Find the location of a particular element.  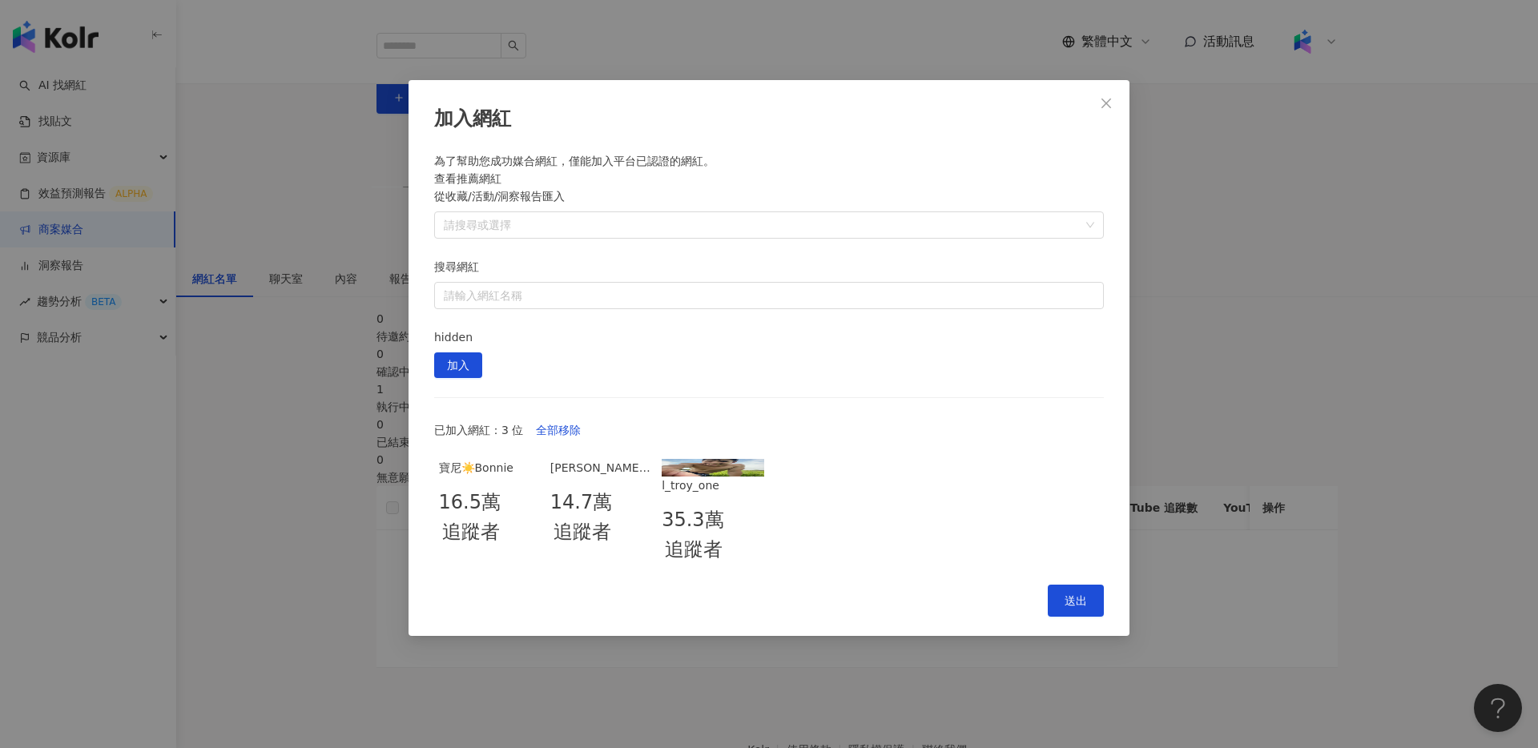

span: 35.3萬 is located at coordinates (692, 521).